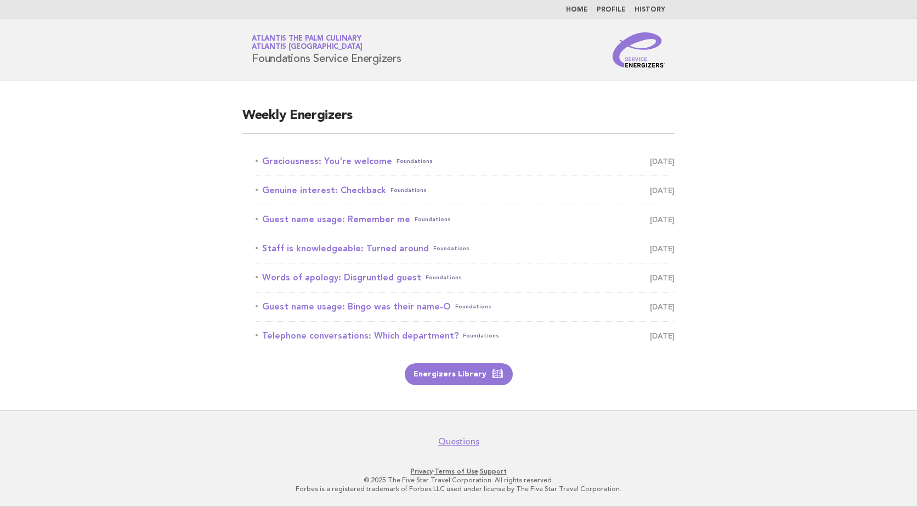 Image resolution: width=917 pixels, height=507 pixels. What do you see at coordinates (326, 50) in the screenshot?
I see `h1: Foundations Service Energizers` at bounding box center [326, 50].